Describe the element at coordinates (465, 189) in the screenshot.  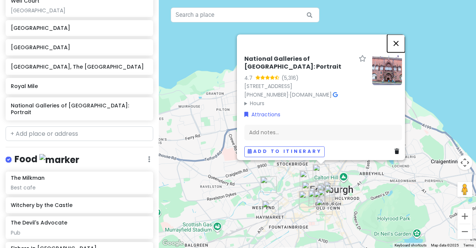
I see `button: Drag Pegman onto the map to open Street View` at that location.